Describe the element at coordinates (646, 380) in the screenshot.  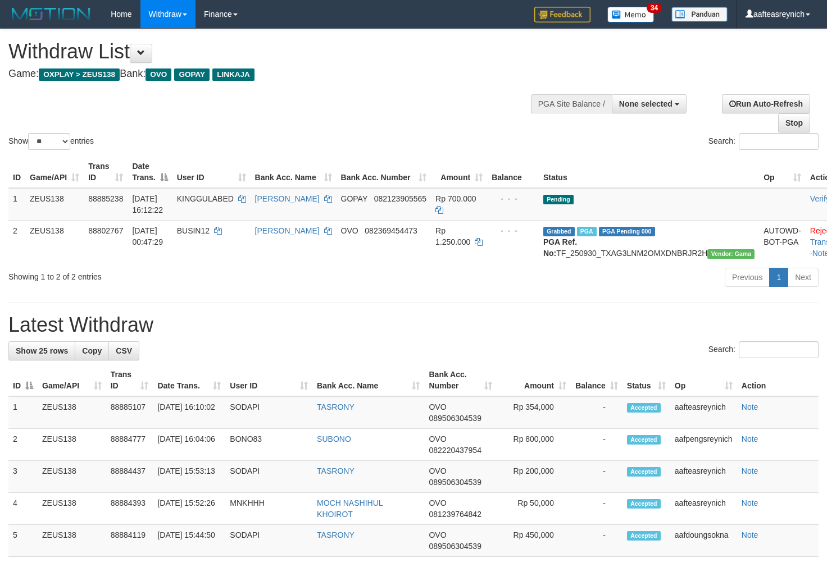
I see `th: Status: activate to sort column ascending` at that location.